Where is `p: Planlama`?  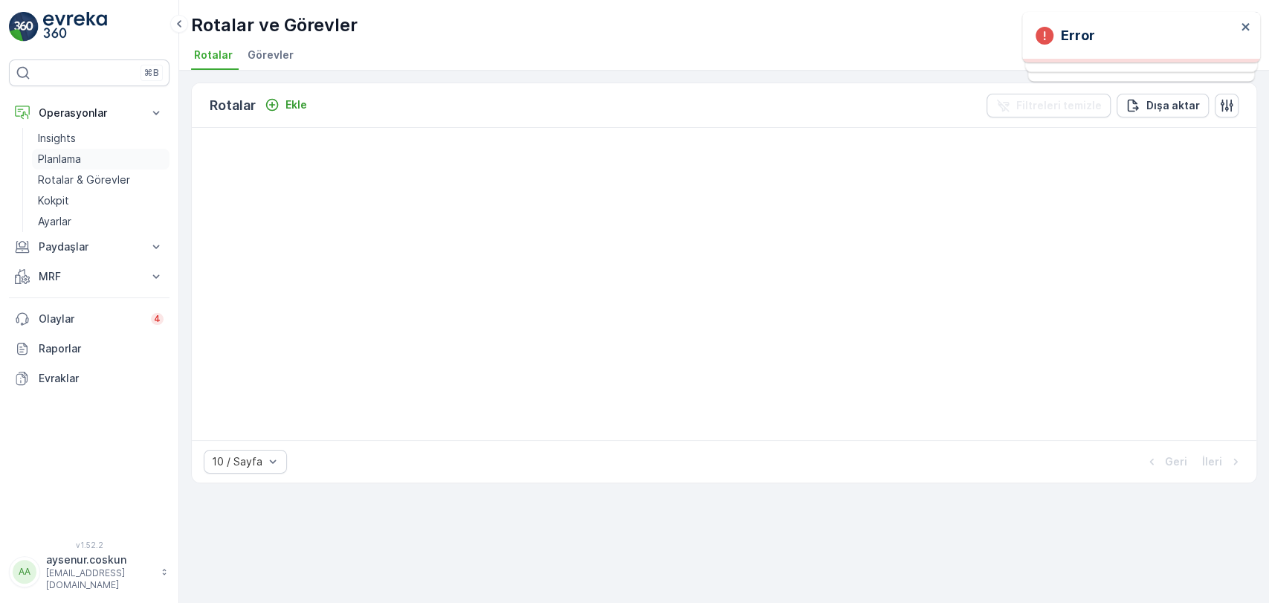
p: Planlama is located at coordinates (59, 159).